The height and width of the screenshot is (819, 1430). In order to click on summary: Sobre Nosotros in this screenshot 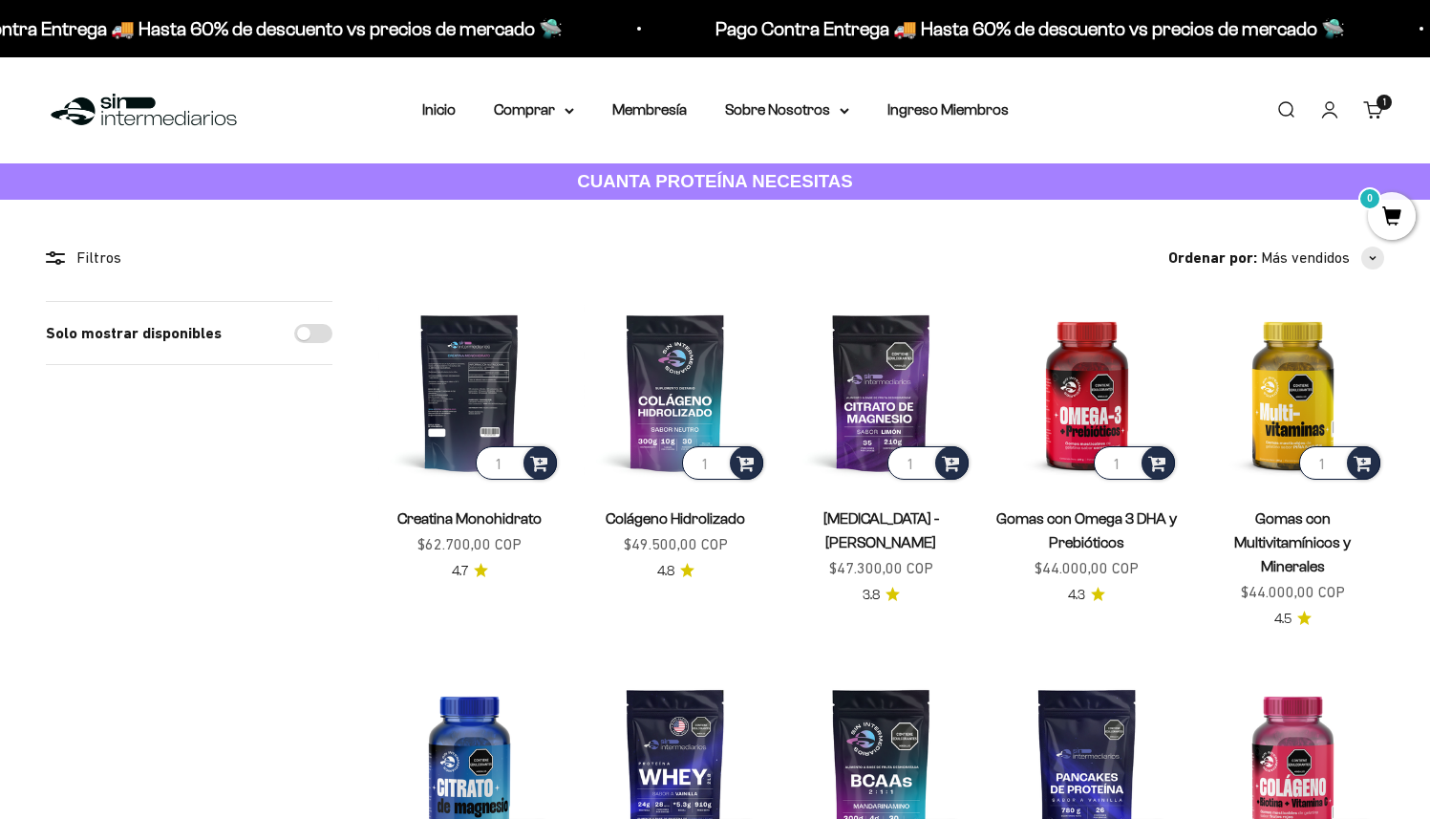, I will do `click(787, 110)`.